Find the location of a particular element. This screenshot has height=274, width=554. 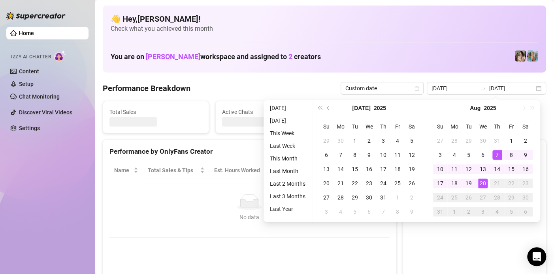

div: Est. Hours Worked is located at coordinates (240, 171).